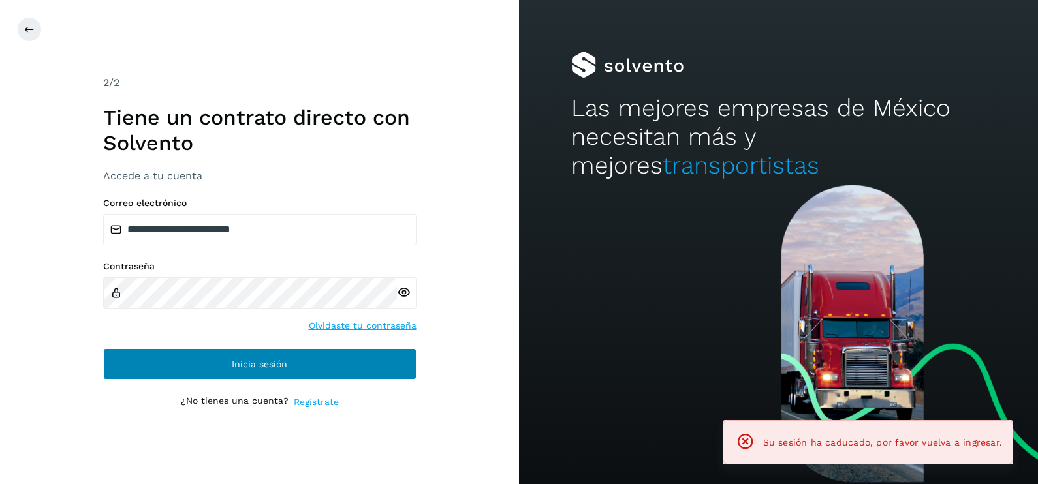  Describe the element at coordinates (260, 130) in the screenshot. I see `h1: Tiene un contrato directo con Solvento` at that location.